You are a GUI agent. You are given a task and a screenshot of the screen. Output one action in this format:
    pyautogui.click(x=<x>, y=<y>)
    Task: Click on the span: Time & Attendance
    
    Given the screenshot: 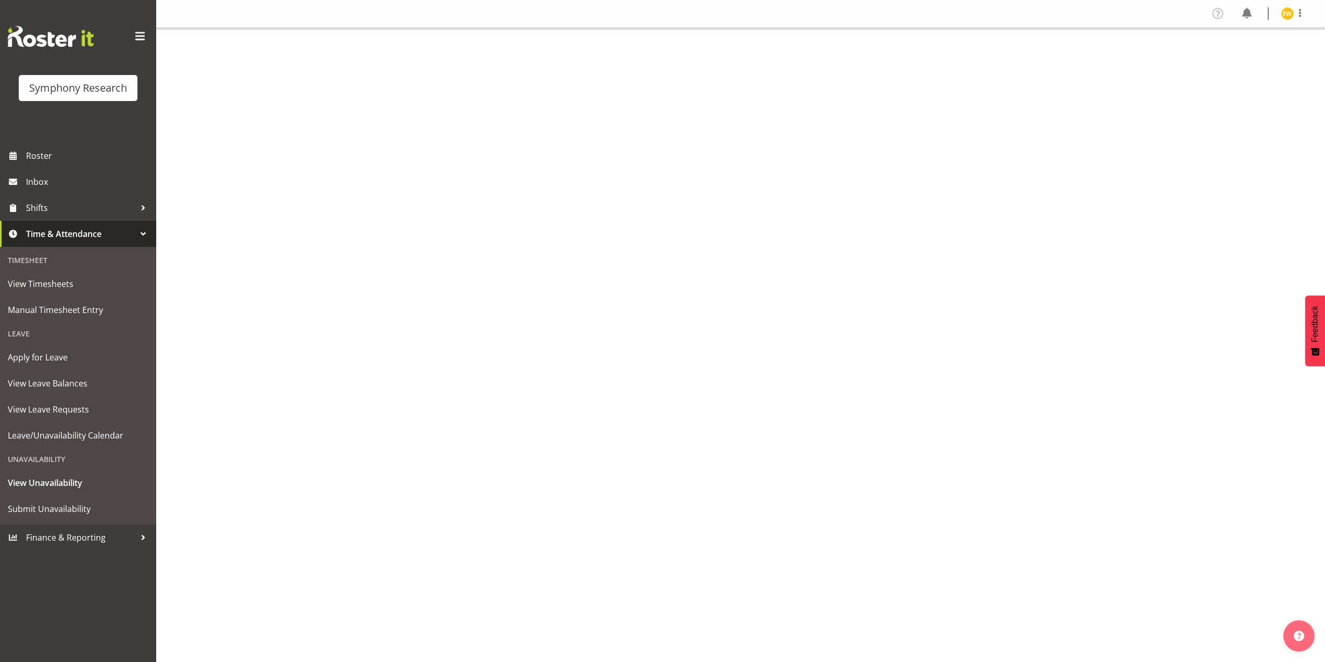 What is the action you would take?
    pyautogui.click(x=81, y=234)
    